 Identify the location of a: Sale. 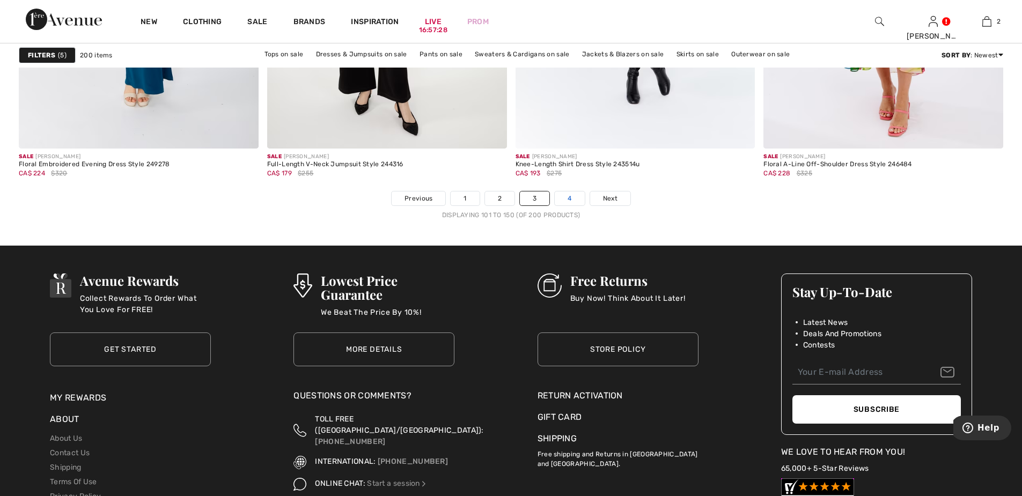
(257, 23).